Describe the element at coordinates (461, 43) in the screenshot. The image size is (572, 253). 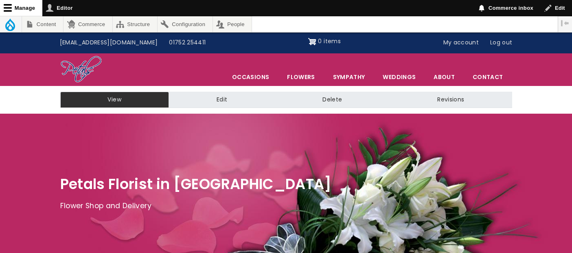
I see `a: My account` at that location.